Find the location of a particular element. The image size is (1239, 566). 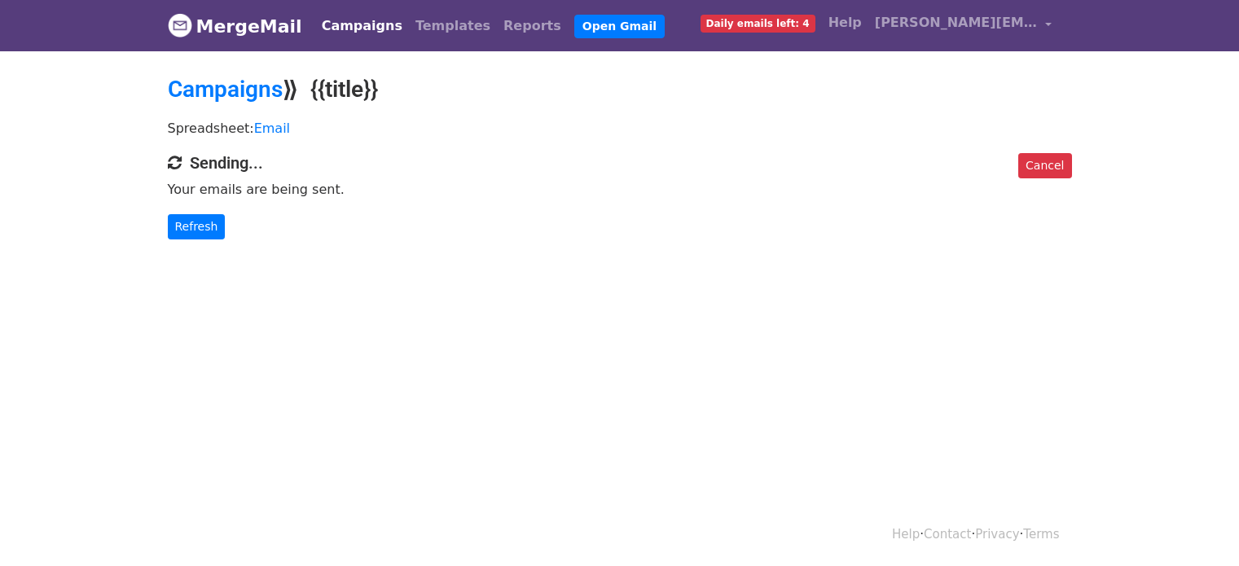

a: Daily emails left: 4 is located at coordinates (758, 23).